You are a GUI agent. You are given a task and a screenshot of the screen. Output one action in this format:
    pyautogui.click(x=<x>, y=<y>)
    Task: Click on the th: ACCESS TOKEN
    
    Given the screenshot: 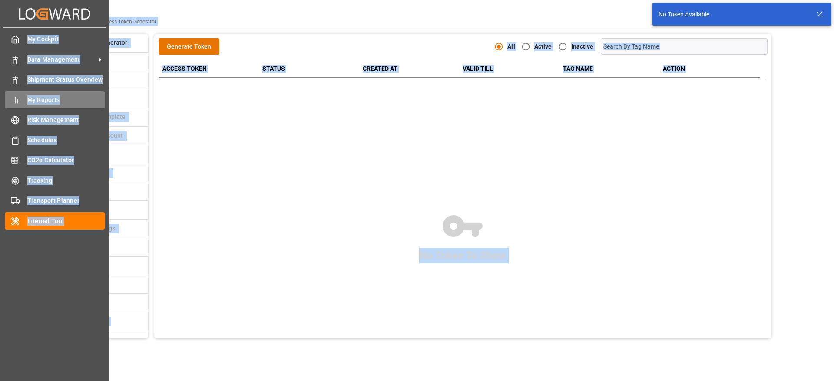 What is the action you would take?
    pyautogui.click(x=209, y=69)
    